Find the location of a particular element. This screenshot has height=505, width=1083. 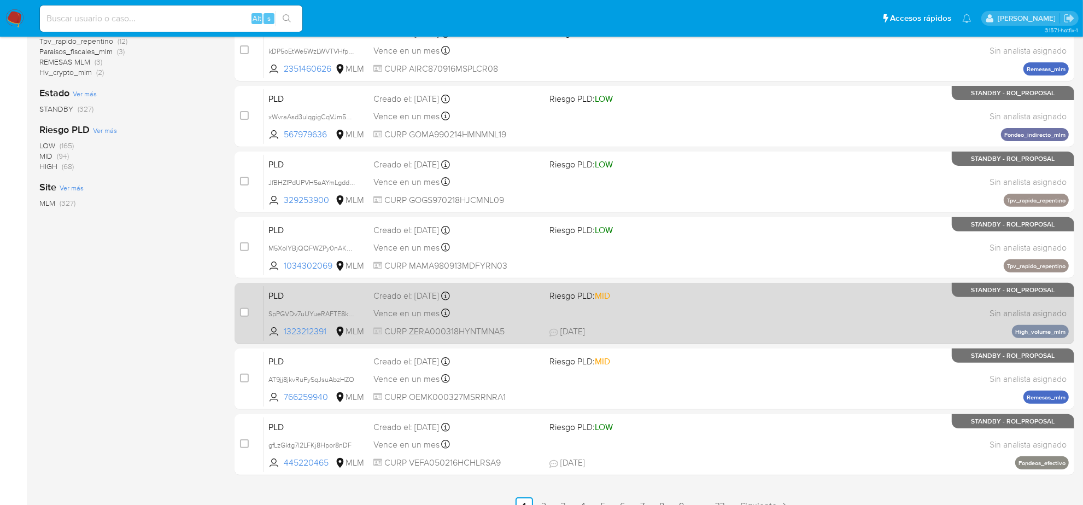

span: 3.157.1-hotfix-1 is located at coordinates (1061, 30).